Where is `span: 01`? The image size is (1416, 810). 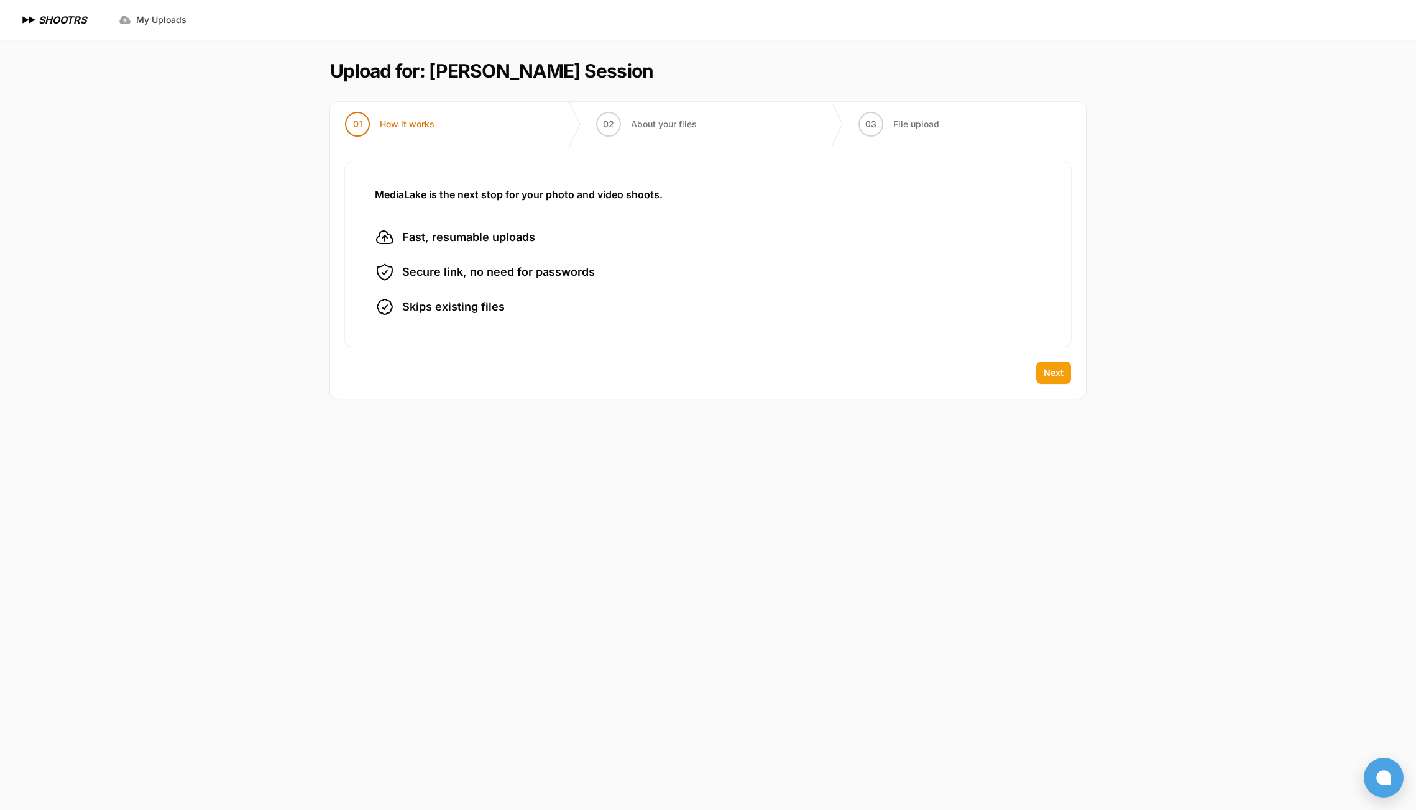 span: 01 is located at coordinates (357, 124).